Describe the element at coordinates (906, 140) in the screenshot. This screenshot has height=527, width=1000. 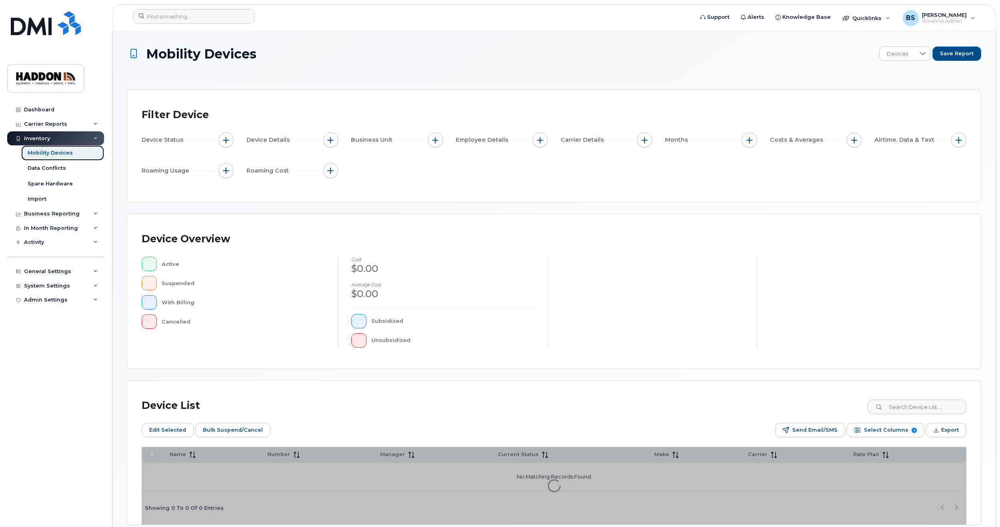
I see `span: Airtime, Data & Text` at that location.